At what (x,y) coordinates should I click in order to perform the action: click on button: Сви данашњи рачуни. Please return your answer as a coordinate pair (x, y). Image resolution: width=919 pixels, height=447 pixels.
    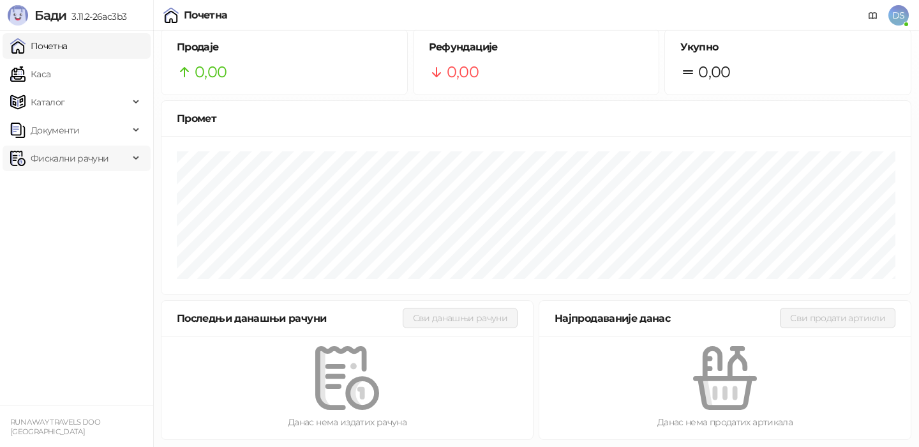
    Looking at the image, I should click on (460, 318).